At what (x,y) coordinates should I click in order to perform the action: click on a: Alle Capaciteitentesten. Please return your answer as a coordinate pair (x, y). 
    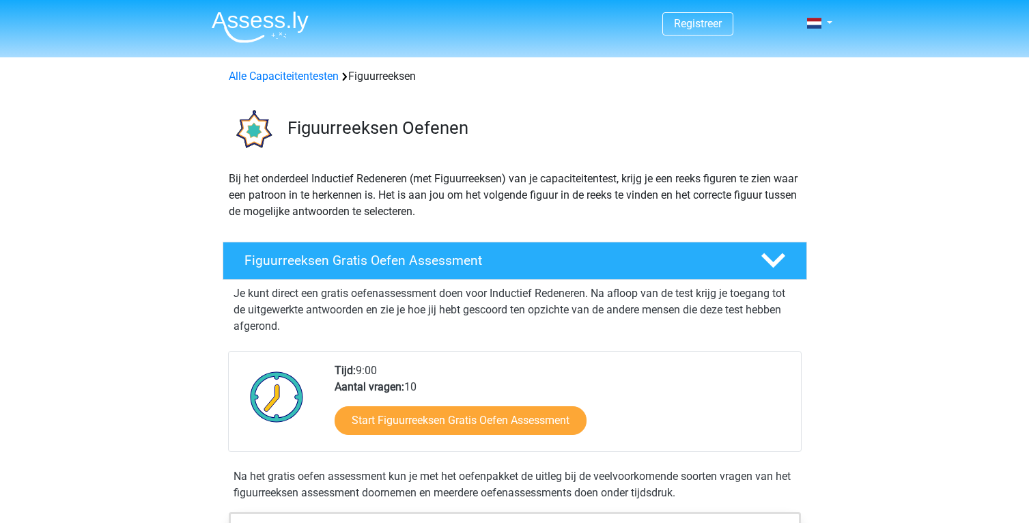
    Looking at the image, I should click on (283, 76).